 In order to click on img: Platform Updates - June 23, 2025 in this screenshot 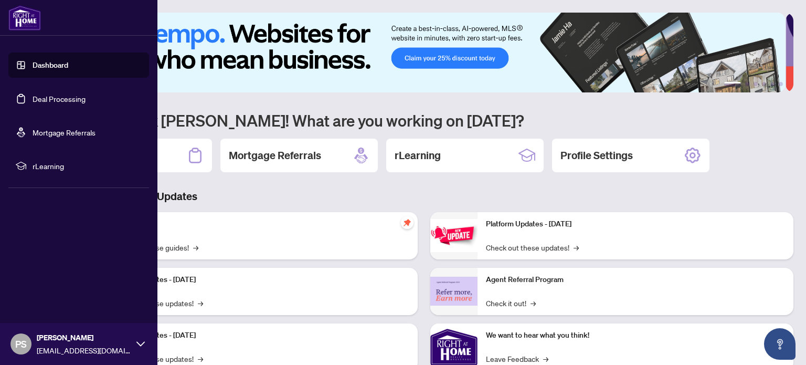, I will do `click(454, 235)`.